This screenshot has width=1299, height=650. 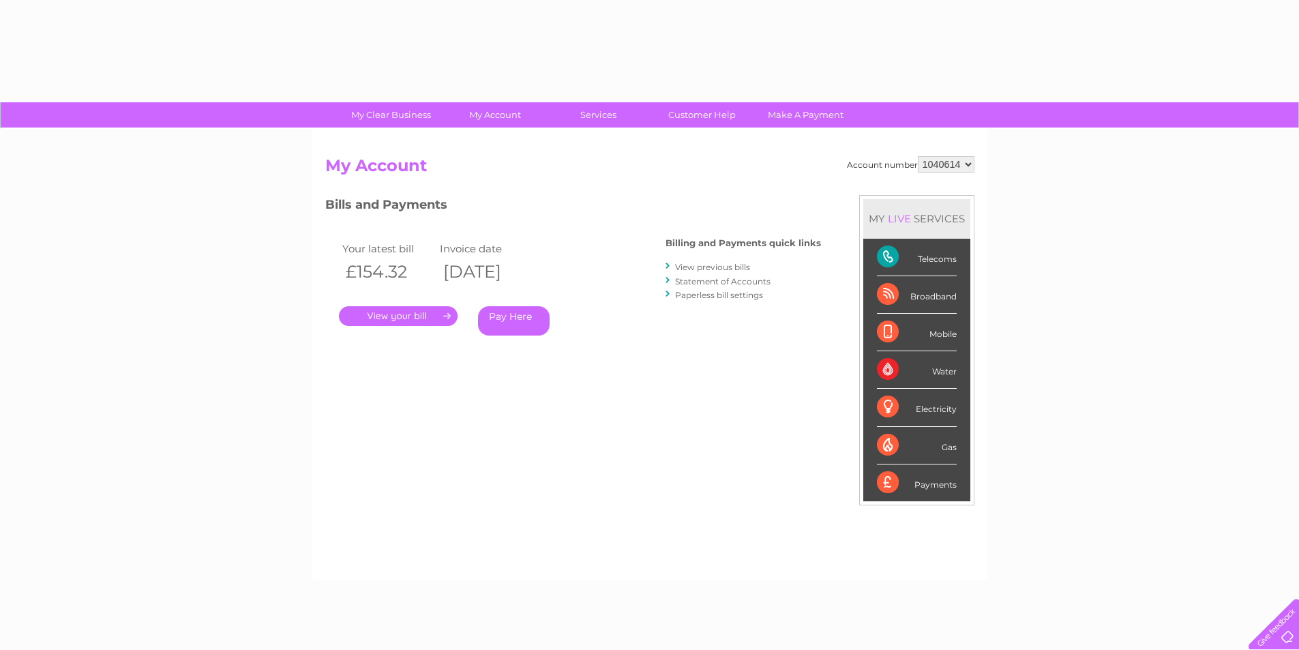 I want to click on div: Gas, so click(x=916, y=445).